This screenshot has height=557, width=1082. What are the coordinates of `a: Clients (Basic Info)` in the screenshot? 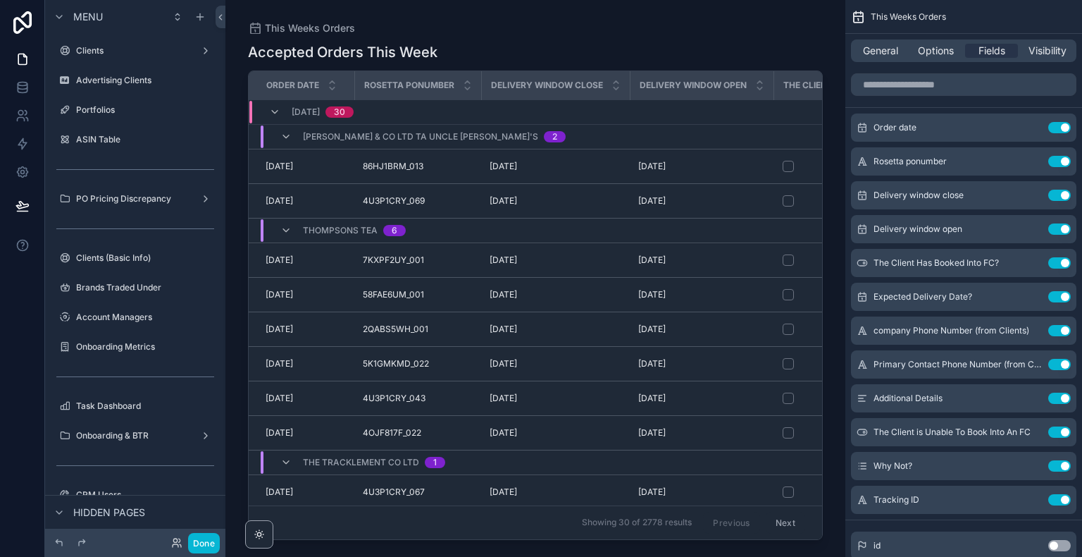 It's located at (135, 258).